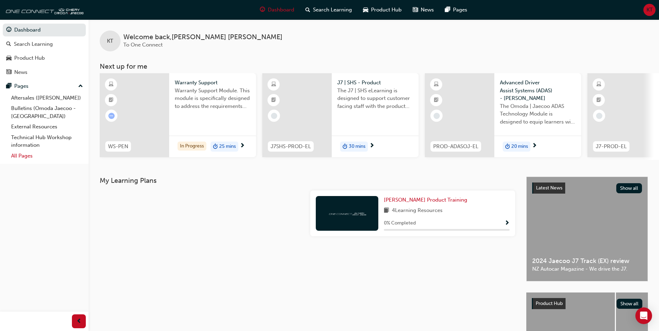 This screenshot has height=331, width=659. Describe the element at coordinates (643, 316) in the screenshot. I see `div: Open Intercom Messenger` at that location.